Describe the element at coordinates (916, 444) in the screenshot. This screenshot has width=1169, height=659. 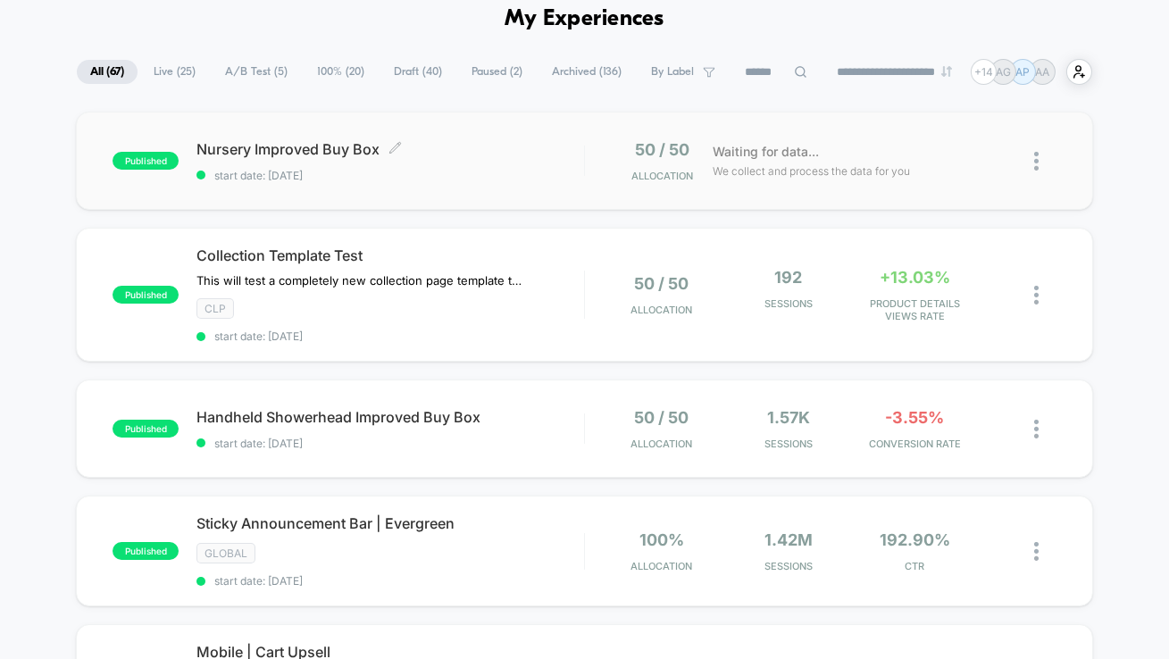
I see `span: CONVERSION RATE` at that location.